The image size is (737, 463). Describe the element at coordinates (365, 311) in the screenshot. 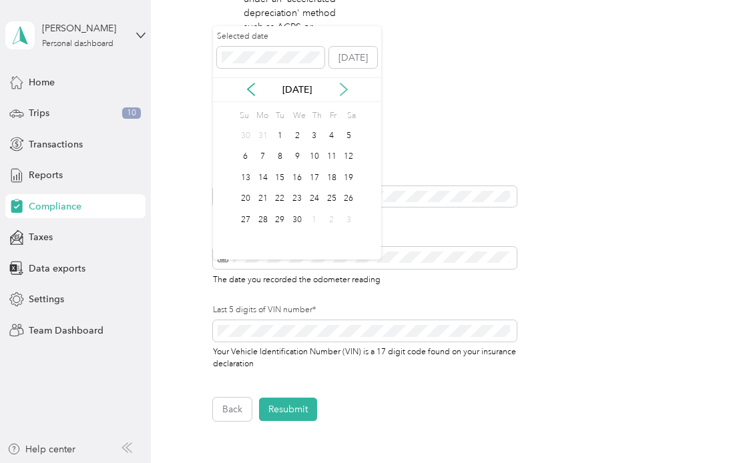

I see `label: Last 5 digits of VIN number*` at that location.